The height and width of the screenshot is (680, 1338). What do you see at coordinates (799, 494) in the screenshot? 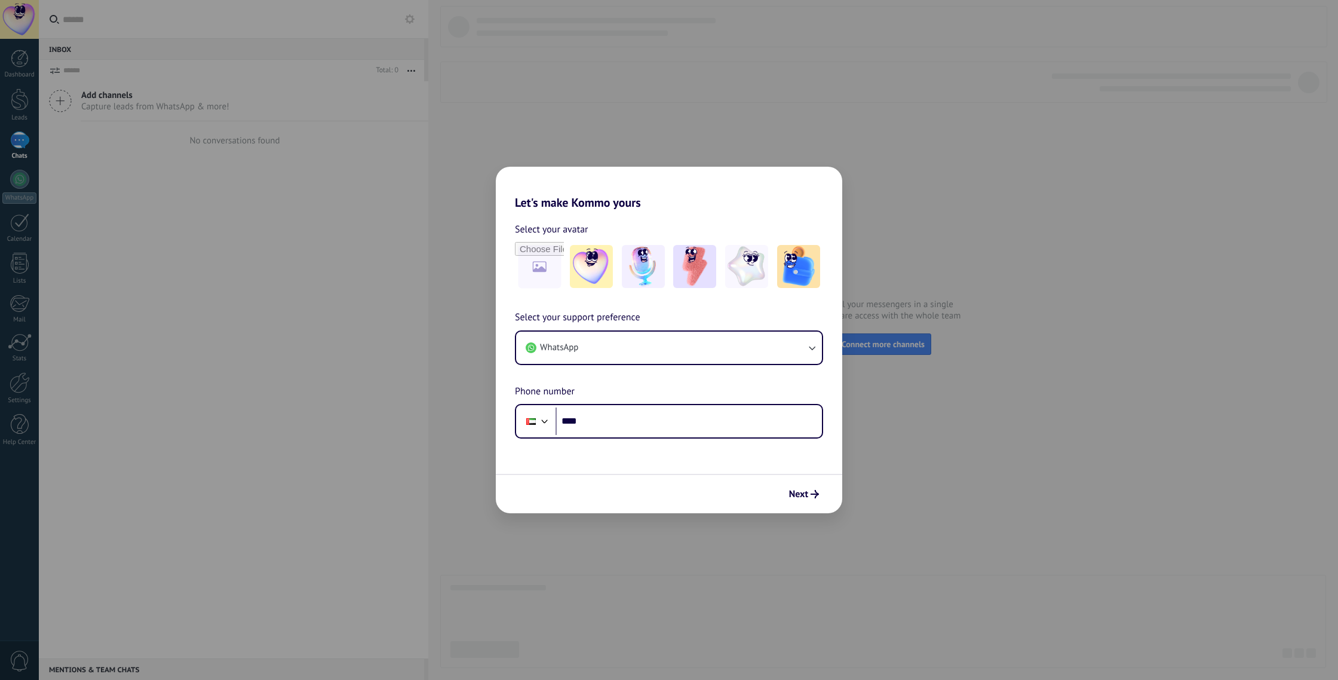
I see `span: Next` at bounding box center [799, 494].